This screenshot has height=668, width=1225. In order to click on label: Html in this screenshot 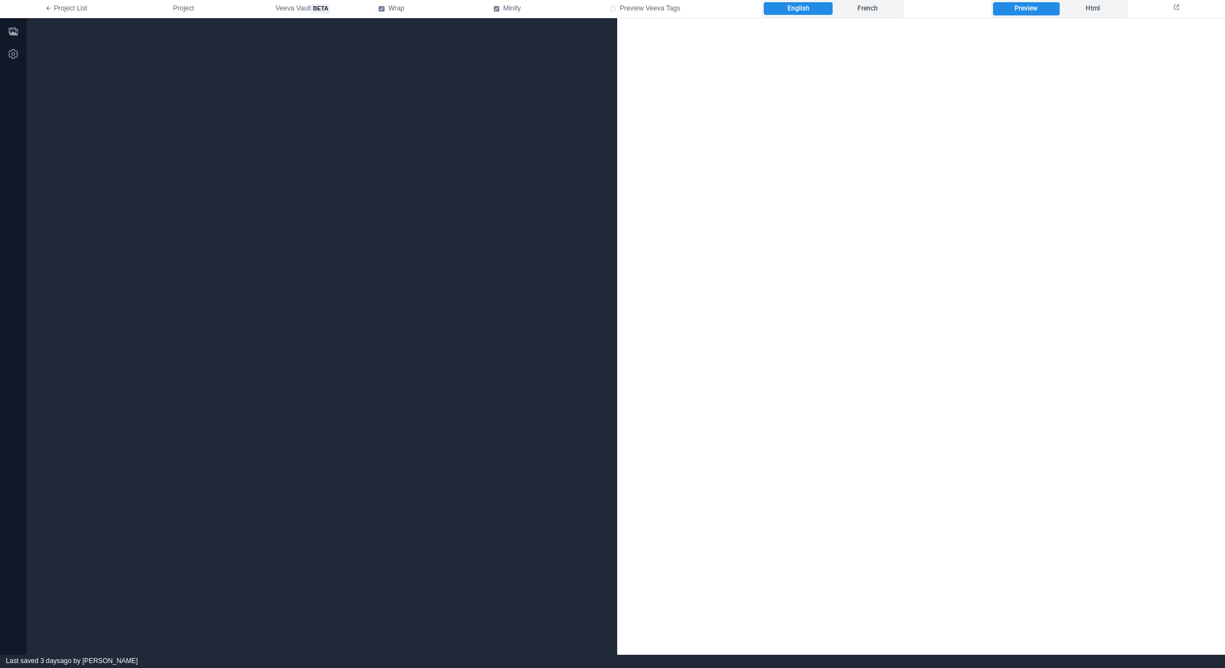, I will do `click(1092, 9)`.